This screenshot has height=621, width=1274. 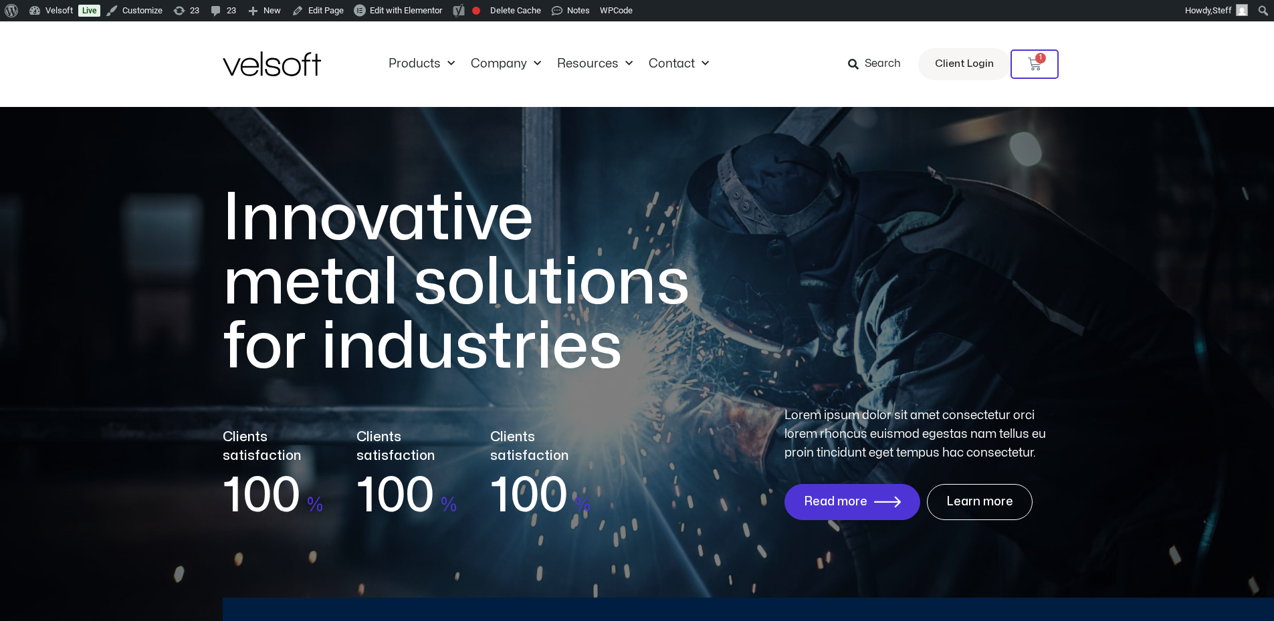 I want to click on span: Edit with Elementor, so click(x=406, y=10).